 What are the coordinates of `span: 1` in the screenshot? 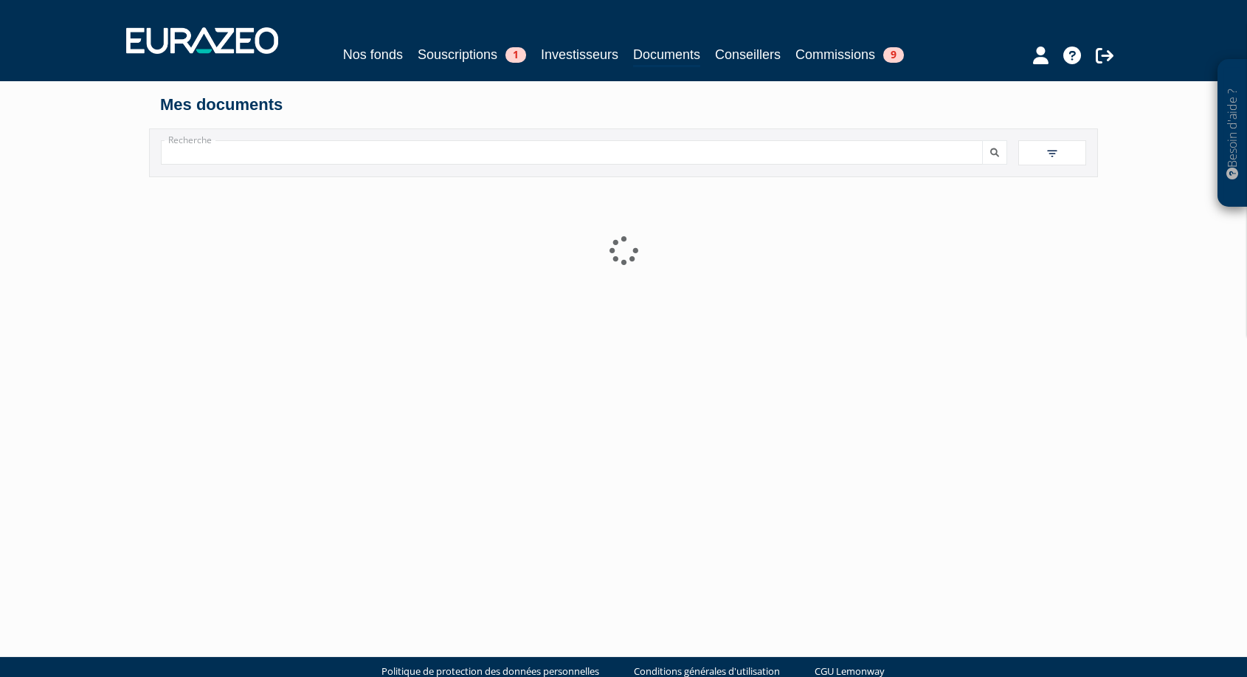 It's located at (516, 55).